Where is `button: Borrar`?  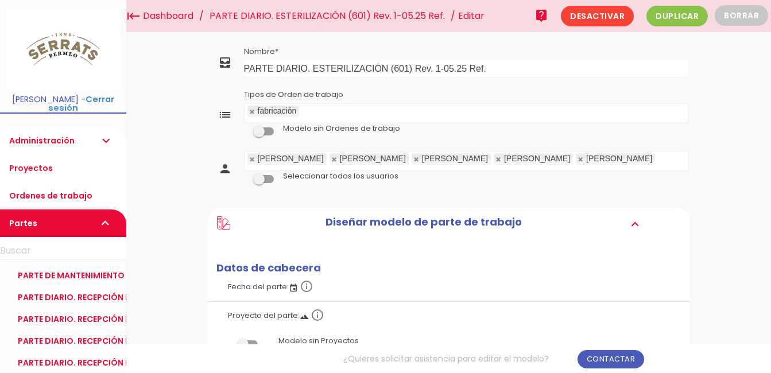 button: Borrar is located at coordinates (742, 16).